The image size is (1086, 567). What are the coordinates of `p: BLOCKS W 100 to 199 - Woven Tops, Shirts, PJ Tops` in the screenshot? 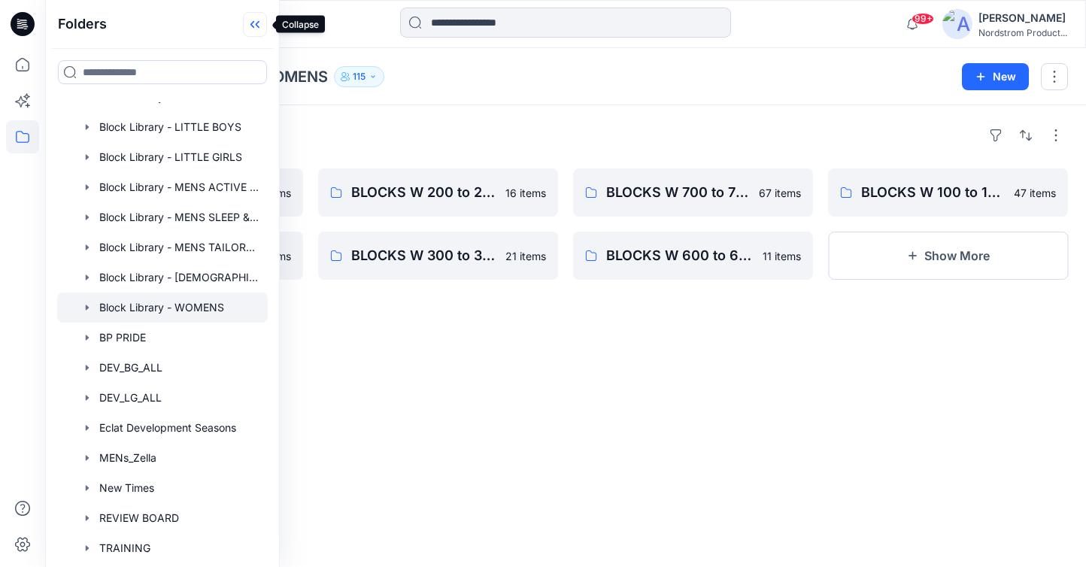 It's located at (932, 192).